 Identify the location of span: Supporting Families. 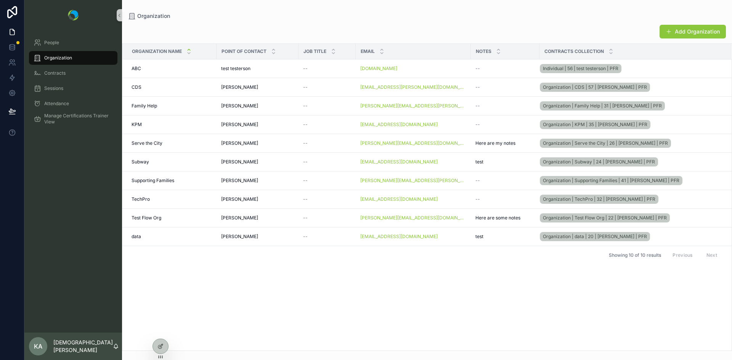
(153, 181).